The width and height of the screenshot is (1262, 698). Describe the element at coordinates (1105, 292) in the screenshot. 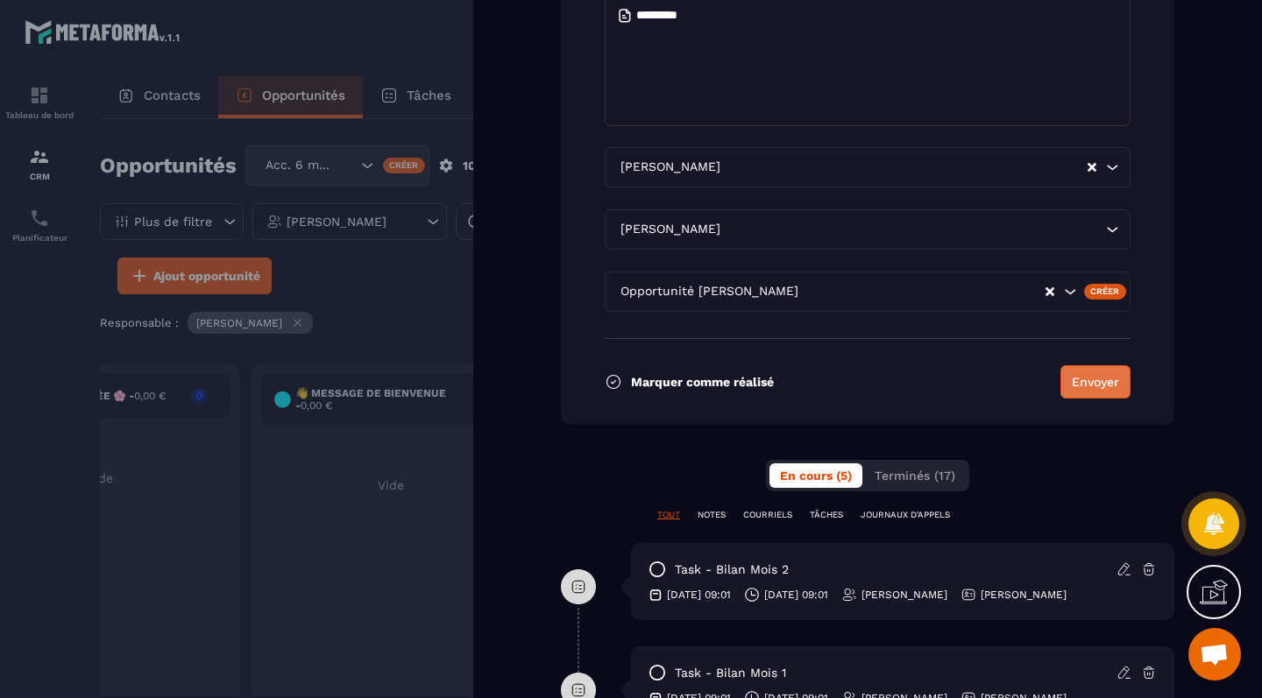

I see `div: Créer` at that location.